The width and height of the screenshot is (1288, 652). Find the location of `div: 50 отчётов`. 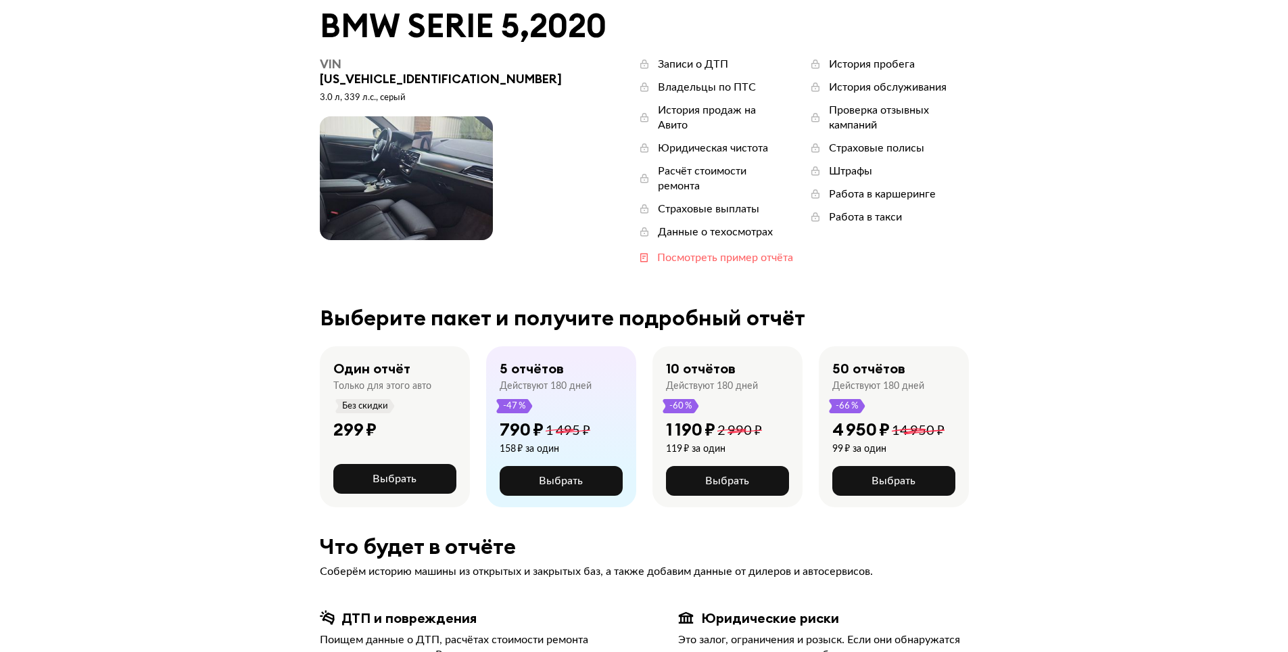

div: 50 отчётов is located at coordinates (869, 369).